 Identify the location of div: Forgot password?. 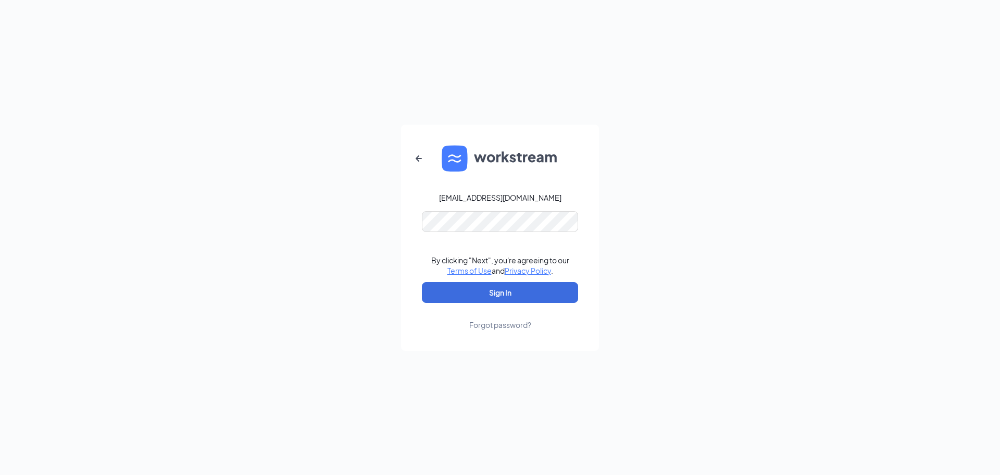
(500, 325).